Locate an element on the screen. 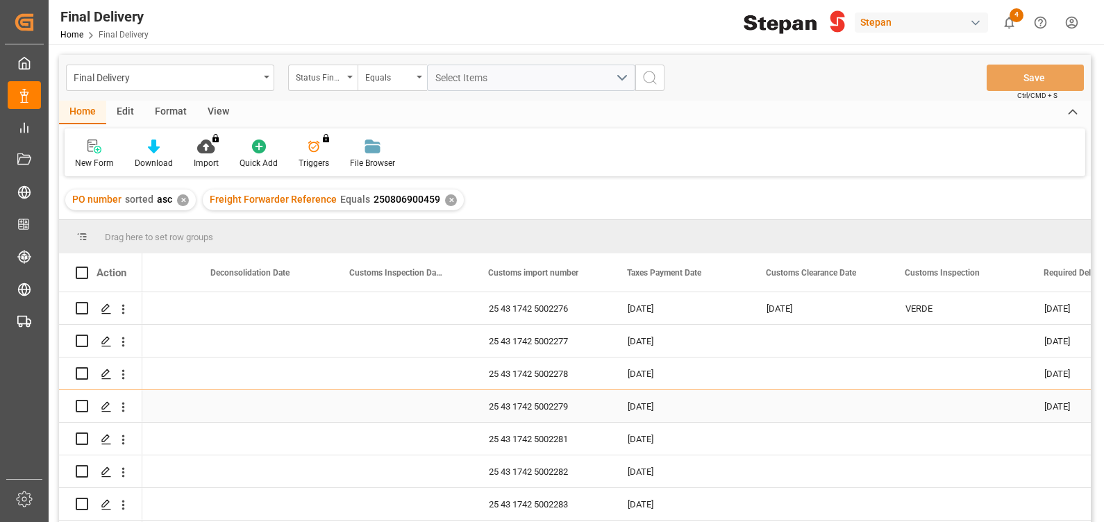  span: asc is located at coordinates (165, 199).